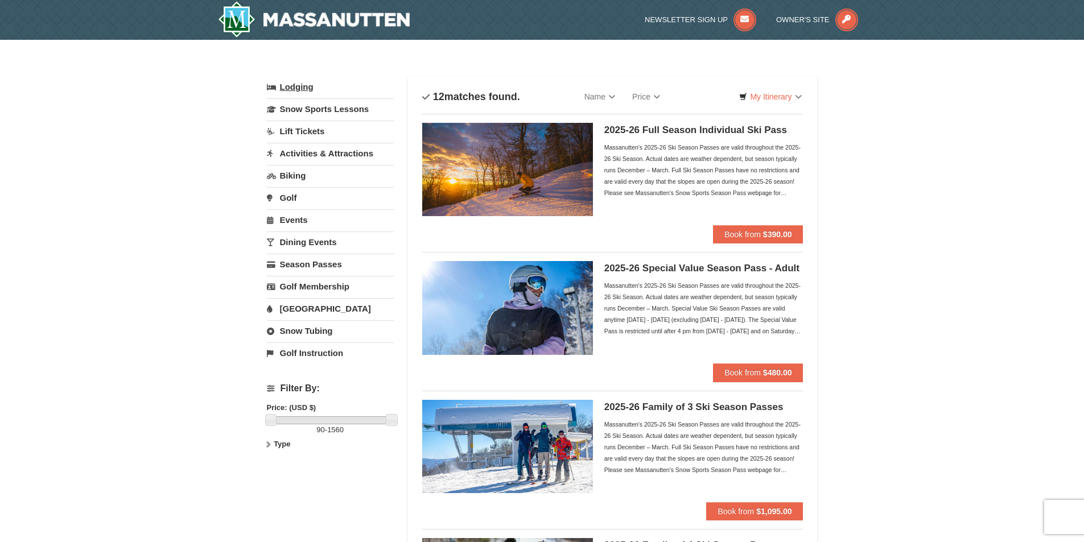 The height and width of the screenshot is (542, 1084). What do you see at coordinates (330, 87) in the screenshot?
I see `a: Lodging` at bounding box center [330, 87].